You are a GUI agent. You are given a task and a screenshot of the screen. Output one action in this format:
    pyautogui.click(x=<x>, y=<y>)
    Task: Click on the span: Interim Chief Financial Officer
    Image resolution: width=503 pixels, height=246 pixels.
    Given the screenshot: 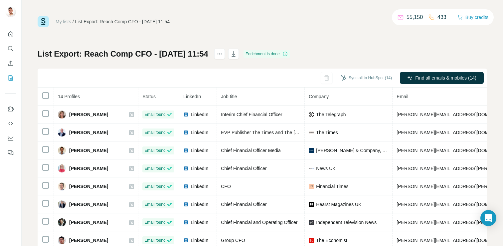 What is the action you would take?
    pyautogui.click(x=251, y=114)
    